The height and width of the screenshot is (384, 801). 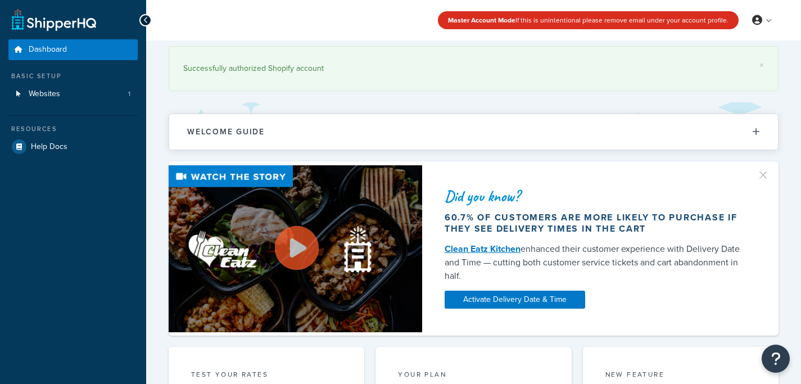 What do you see at coordinates (473, 132) in the screenshot?
I see `button: Welcome Guide` at bounding box center [473, 132].